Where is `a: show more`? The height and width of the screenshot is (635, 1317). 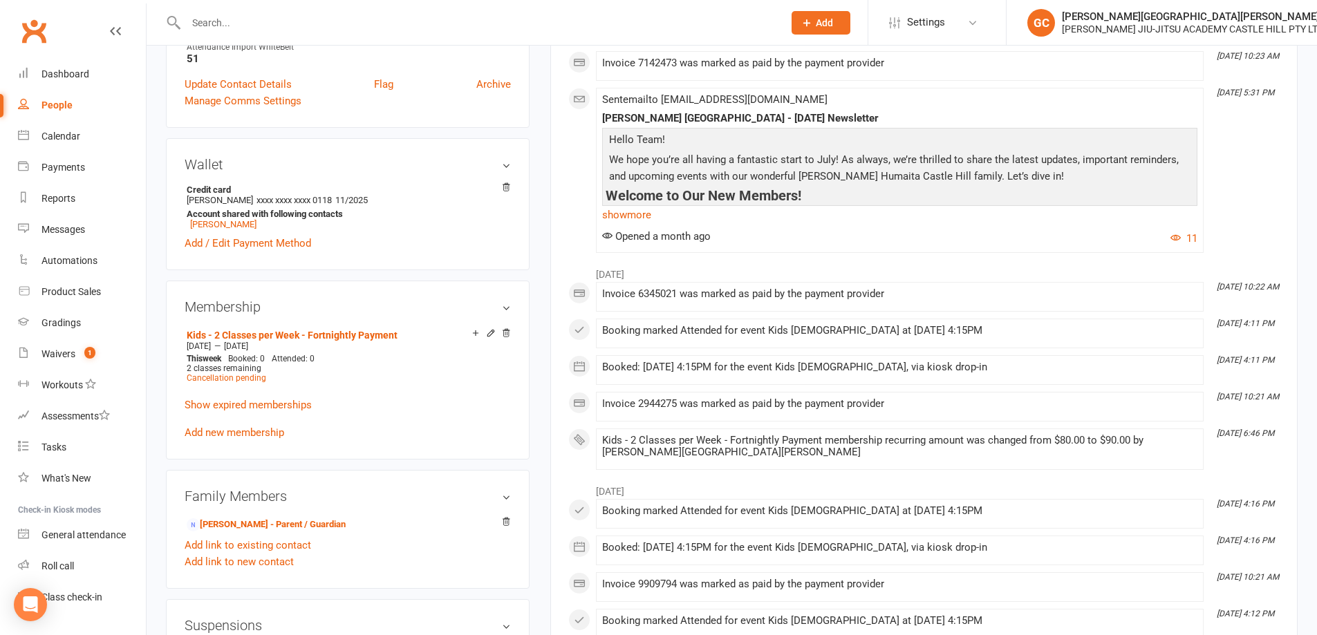
a: show more is located at coordinates (899, 215).